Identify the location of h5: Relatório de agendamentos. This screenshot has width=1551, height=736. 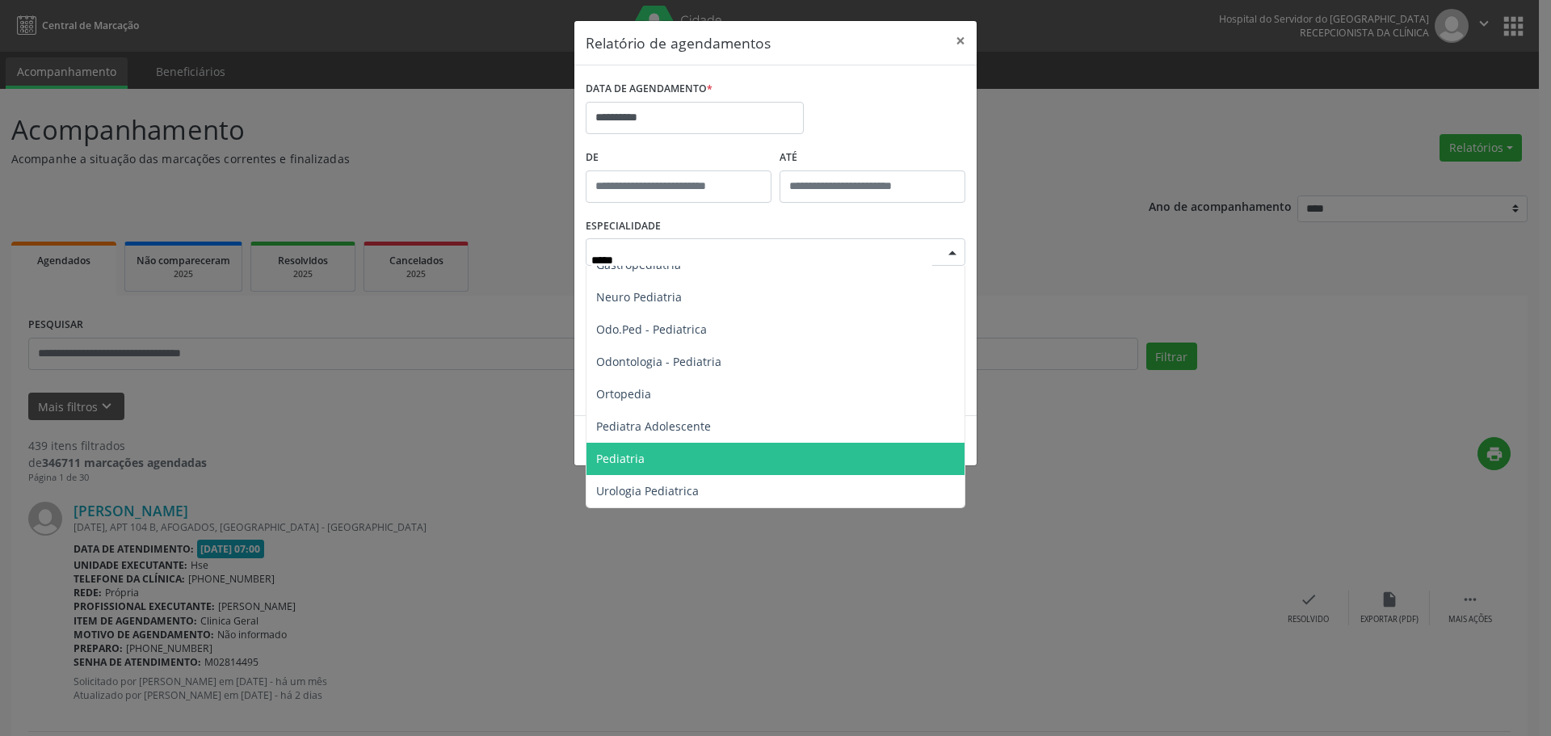
(678, 43).